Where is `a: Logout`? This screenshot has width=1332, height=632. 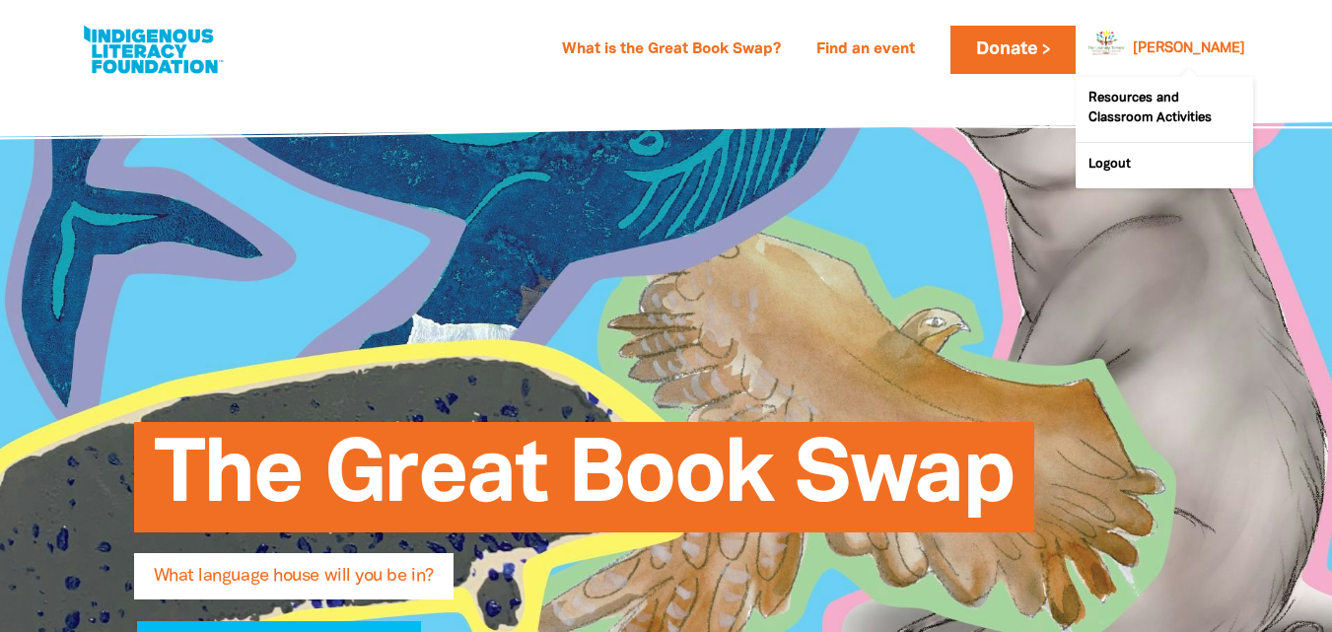 a: Logout is located at coordinates (1164, 166).